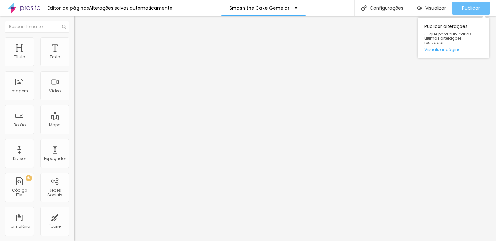 The width and height of the screenshot is (496, 241). What do you see at coordinates (436, 8) in the screenshot?
I see `span: Visualizar` at bounding box center [436, 8].